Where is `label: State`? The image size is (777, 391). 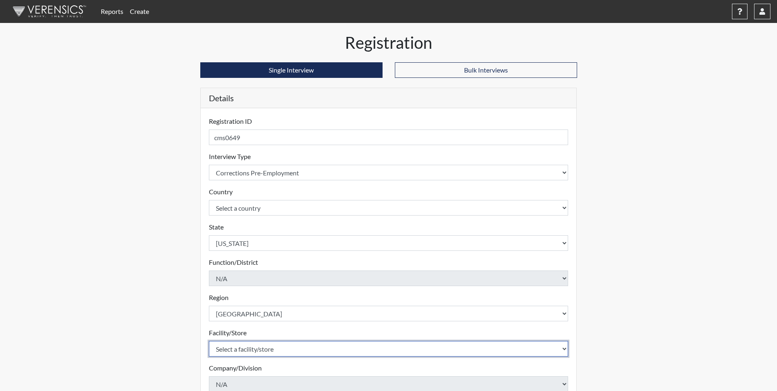
label: State is located at coordinates (216, 227).